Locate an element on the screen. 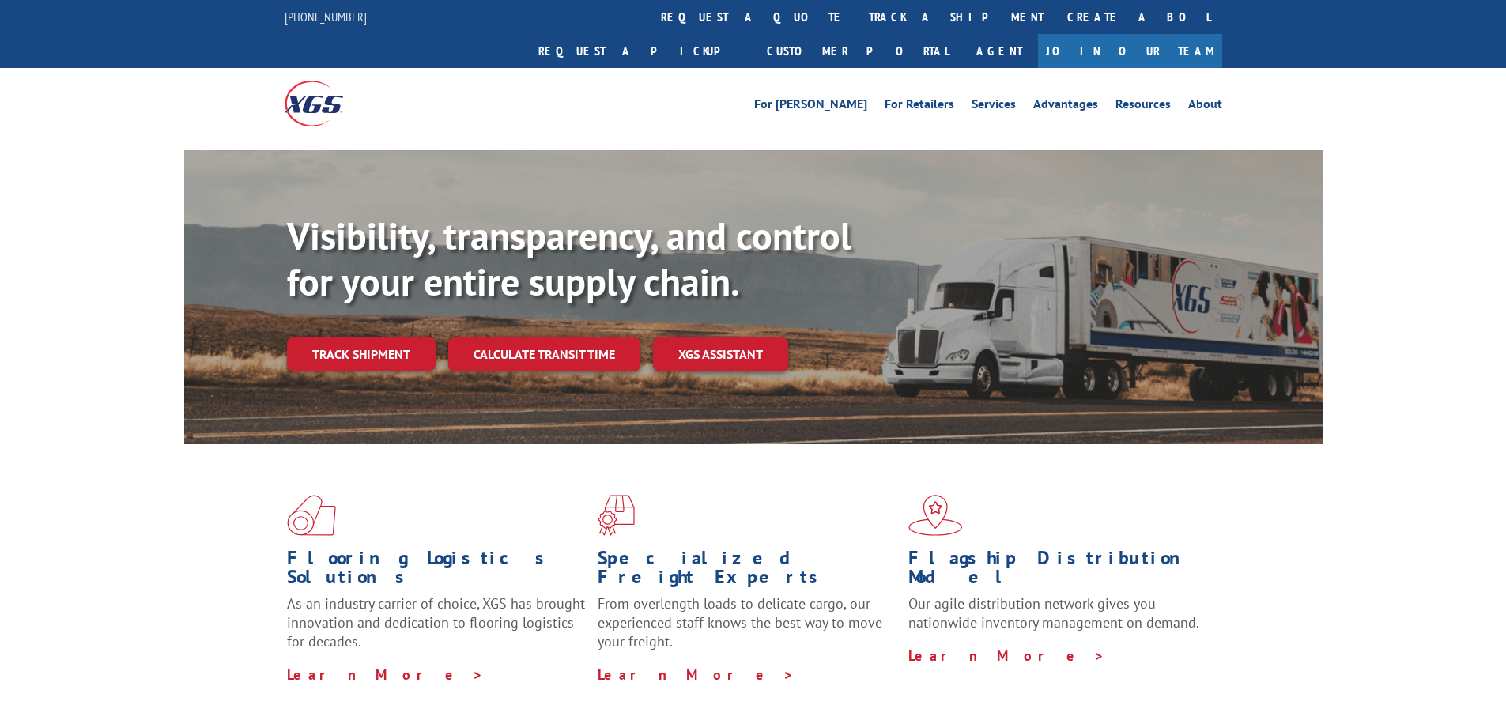  a: Track shipment is located at coordinates (361, 354).